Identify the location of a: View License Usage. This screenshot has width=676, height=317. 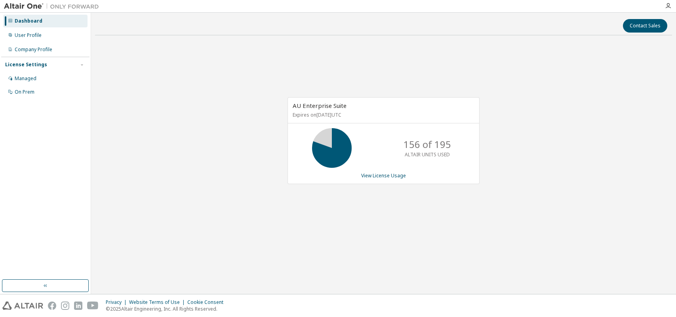
(384, 175).